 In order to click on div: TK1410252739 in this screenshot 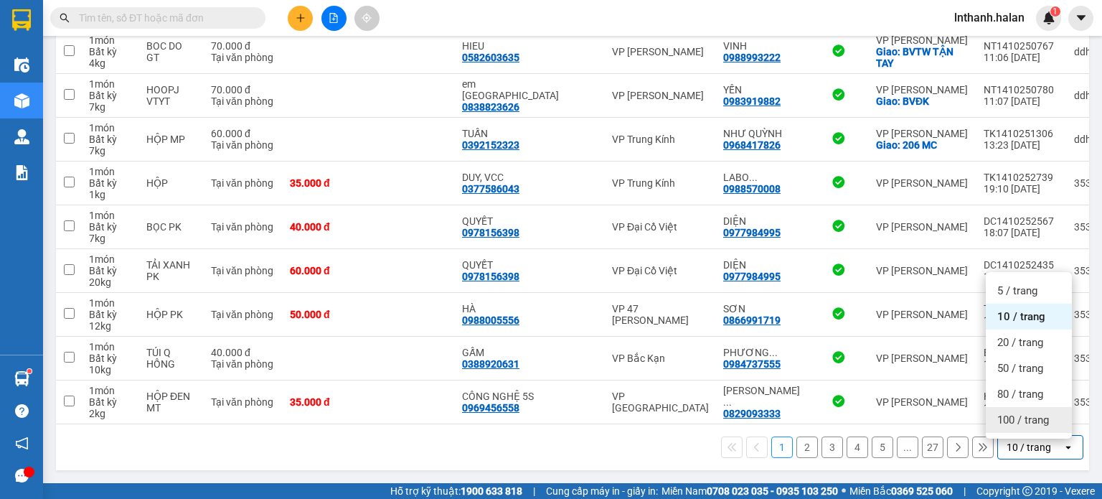, I will do `click(1022, 177)`.